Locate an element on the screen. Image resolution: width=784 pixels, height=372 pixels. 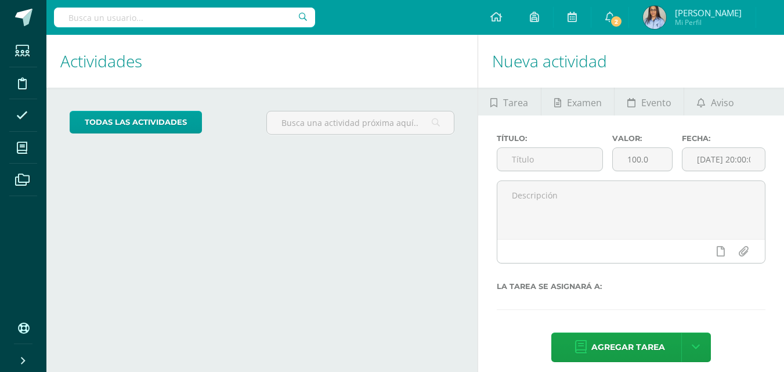
label: Título: is located at coordinates (550, 138).